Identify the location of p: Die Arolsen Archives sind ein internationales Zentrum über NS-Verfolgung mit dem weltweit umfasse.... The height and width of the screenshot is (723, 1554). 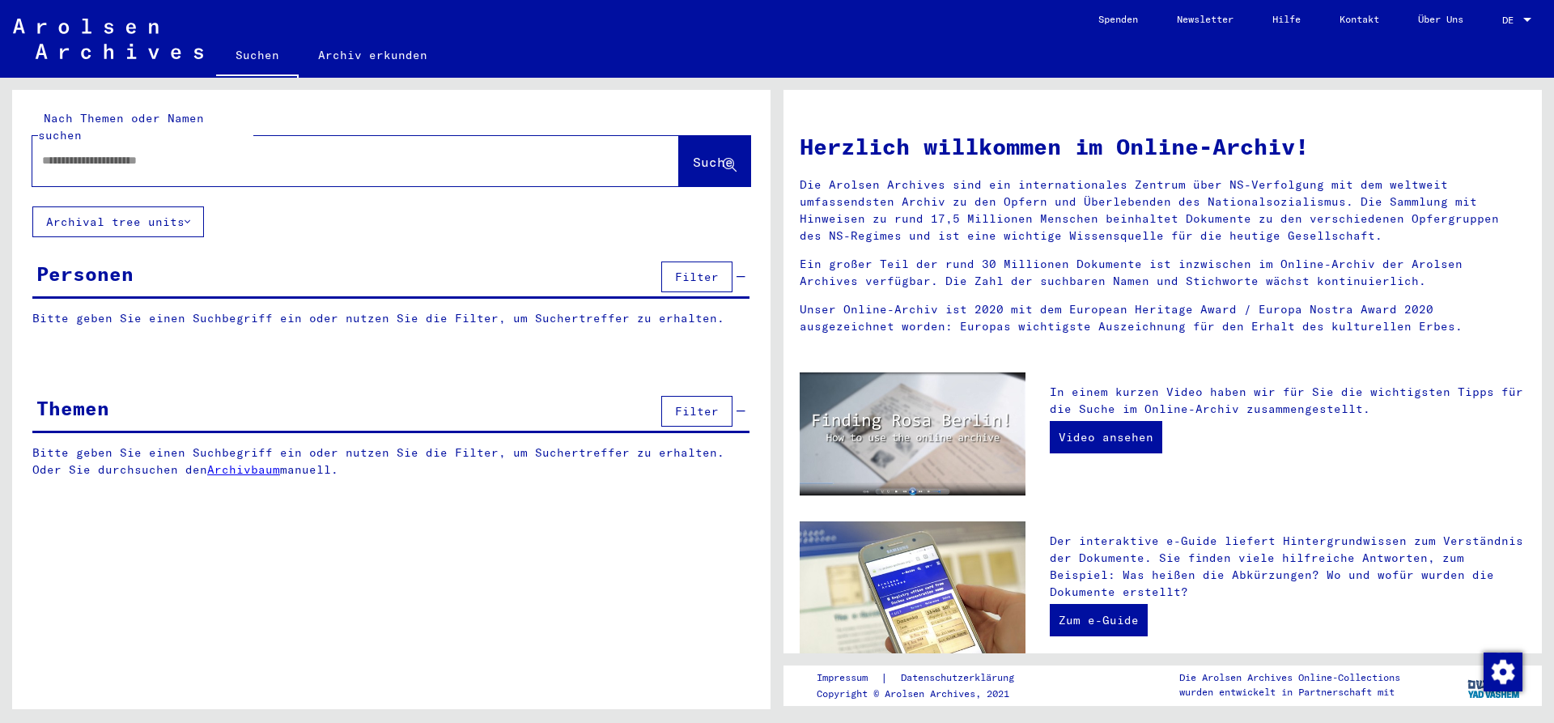
(1162, 210).